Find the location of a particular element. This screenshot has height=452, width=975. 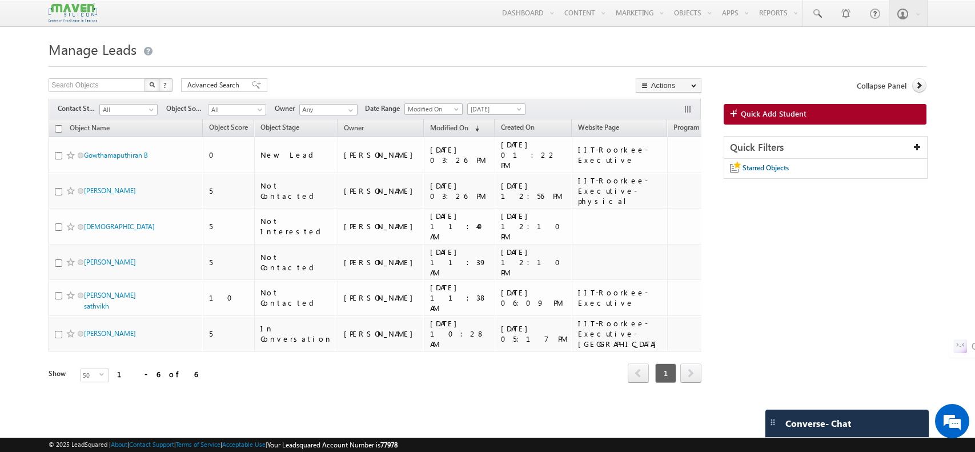

span: next is located at coordinates (690, 373).